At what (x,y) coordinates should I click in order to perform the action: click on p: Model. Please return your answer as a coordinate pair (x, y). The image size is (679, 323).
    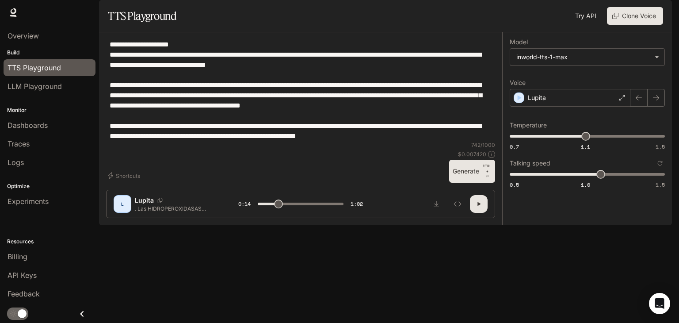
    Looking at the image, I should click on (518, 42).